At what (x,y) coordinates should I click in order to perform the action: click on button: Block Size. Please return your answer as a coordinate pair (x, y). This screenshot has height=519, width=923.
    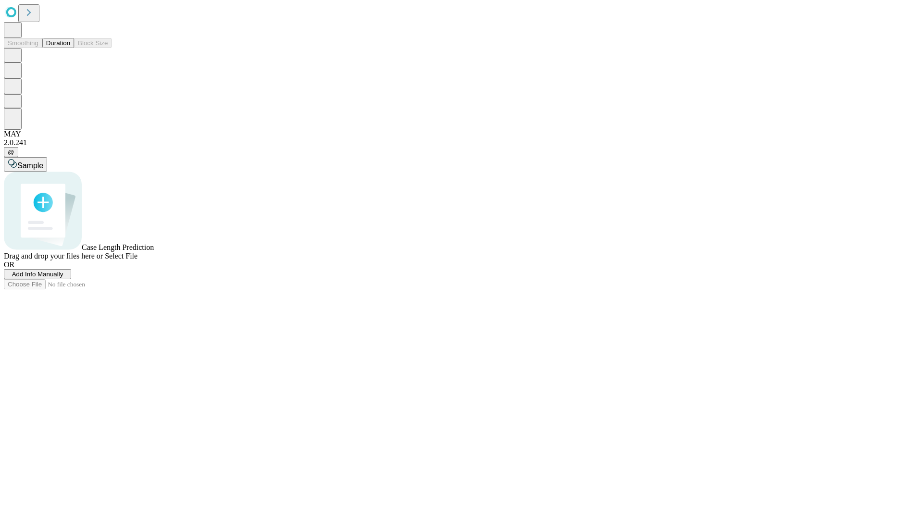
    Looking at the image, I should click on (93, 43).